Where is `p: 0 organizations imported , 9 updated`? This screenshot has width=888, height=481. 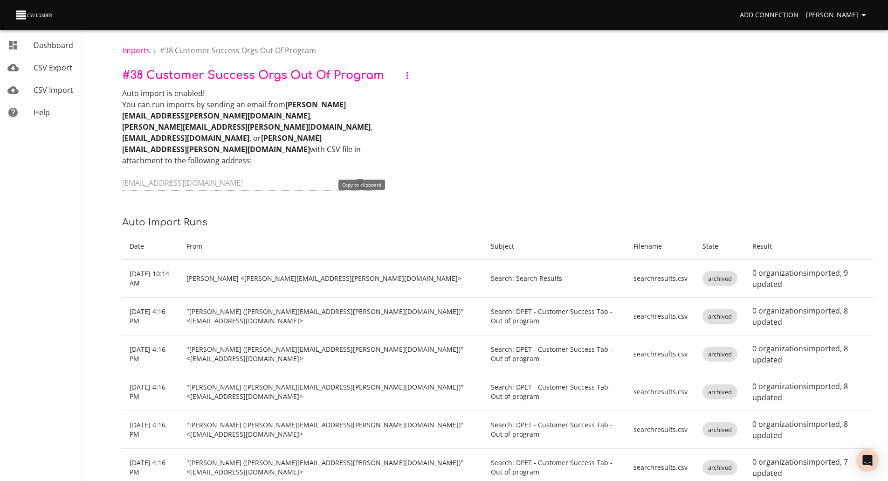
p: 0 organizations imported , 9 updated is located at coordinates (809, 278).